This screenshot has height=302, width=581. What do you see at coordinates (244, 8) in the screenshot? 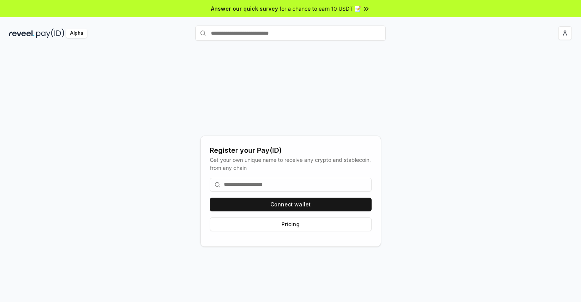
I see `span: Answer our quick survey` at bounding box center [244, 8].